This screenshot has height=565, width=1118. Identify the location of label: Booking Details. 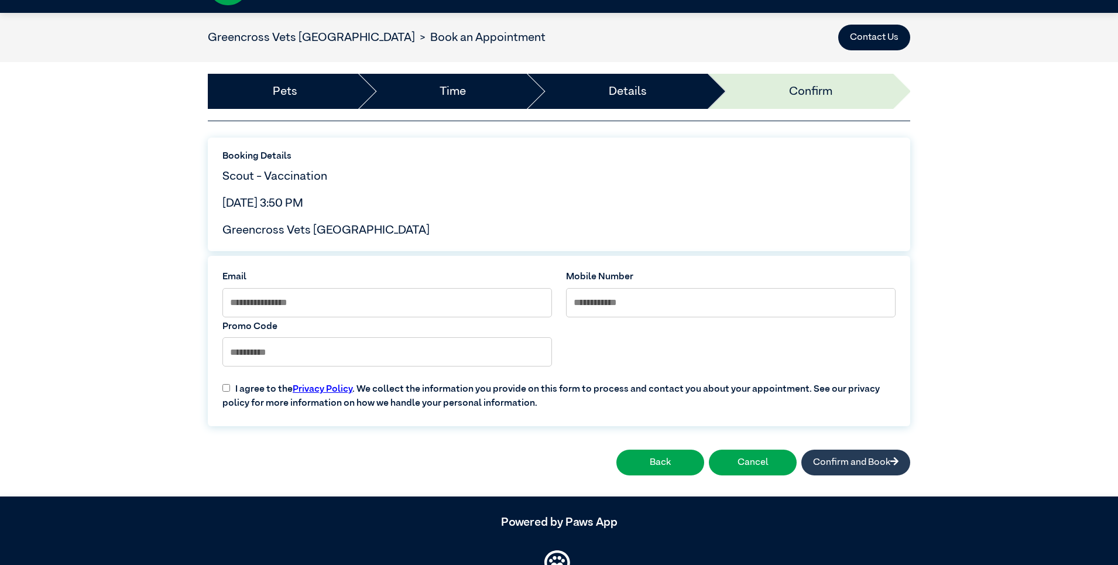
(559, 156).